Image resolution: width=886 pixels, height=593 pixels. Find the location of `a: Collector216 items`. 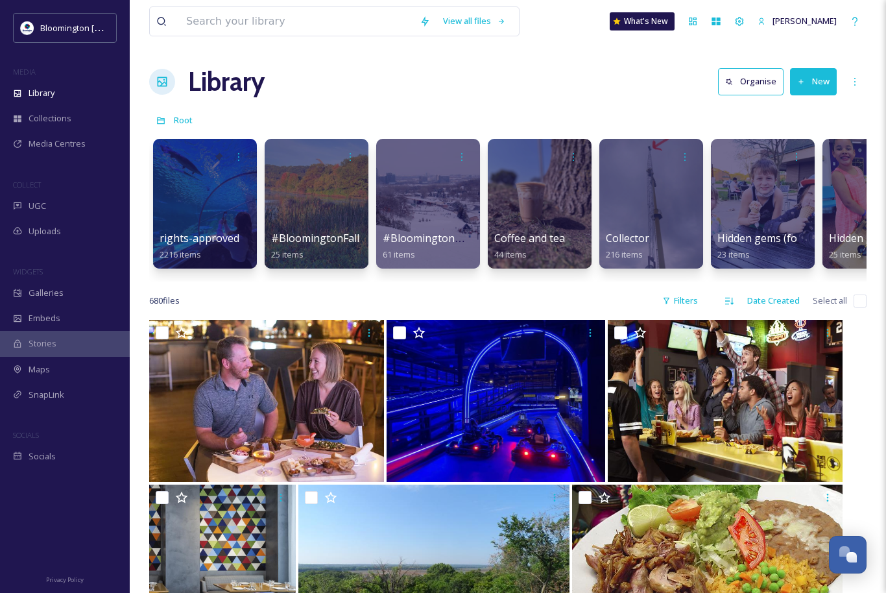

a: Collector216 items is located at coordinates (627, 246).